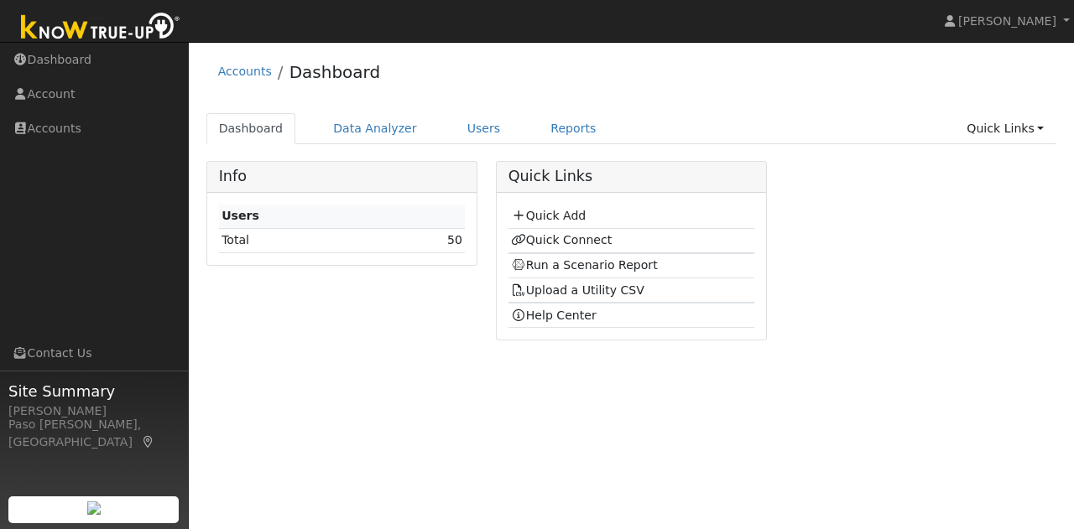  I want to click on a: Reports, so click(573, 128).